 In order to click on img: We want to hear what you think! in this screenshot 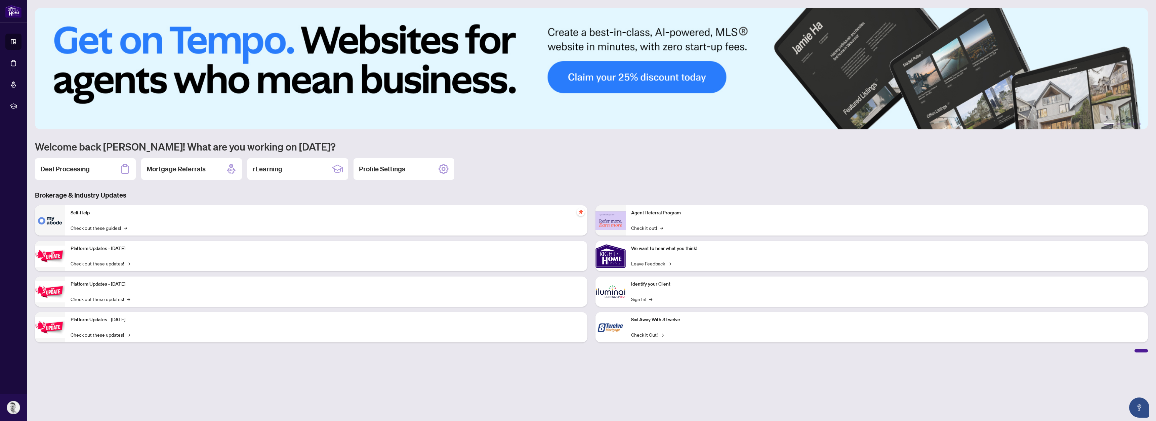, I will do `click(611, 256)`.